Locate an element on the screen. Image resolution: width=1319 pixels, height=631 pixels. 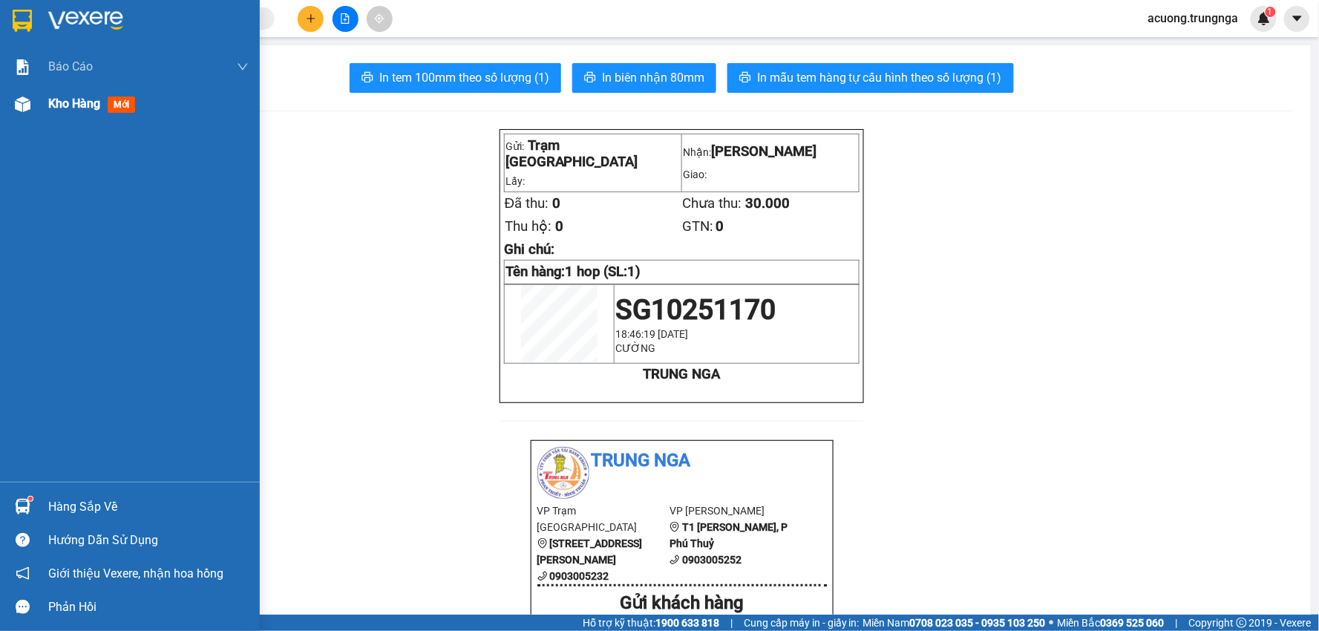
strong: 1900 633 818 is located at coordinates (687, 623).